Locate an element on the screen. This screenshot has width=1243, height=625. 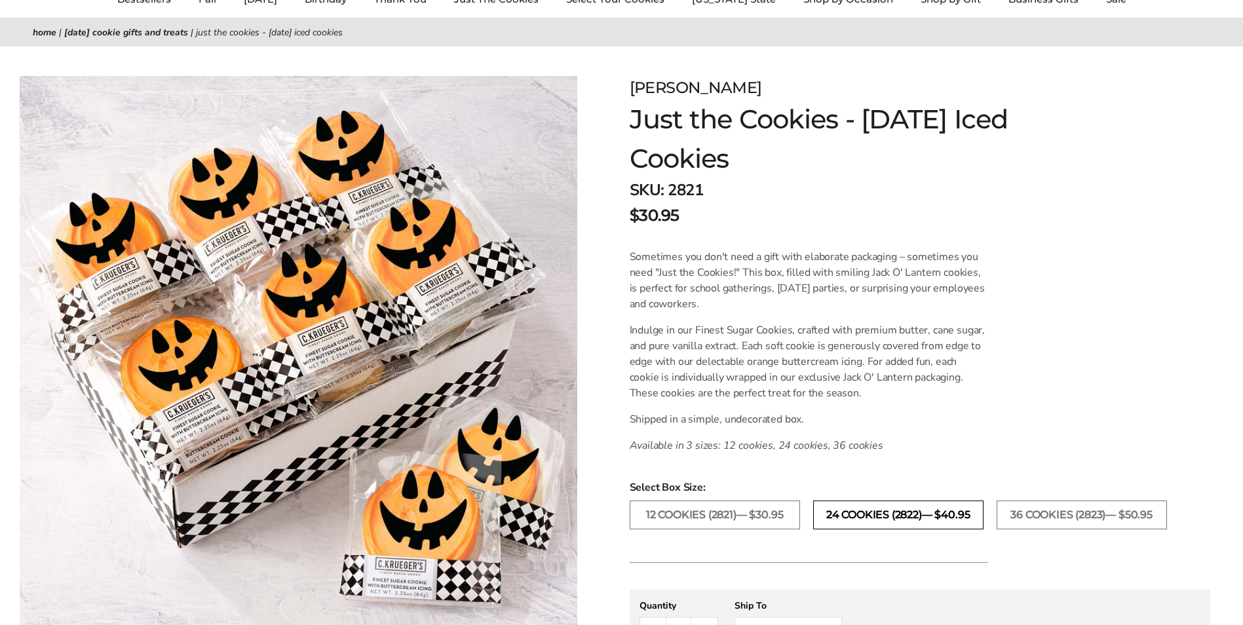
span: Select Box Size: is located at coordinates (920, 488).